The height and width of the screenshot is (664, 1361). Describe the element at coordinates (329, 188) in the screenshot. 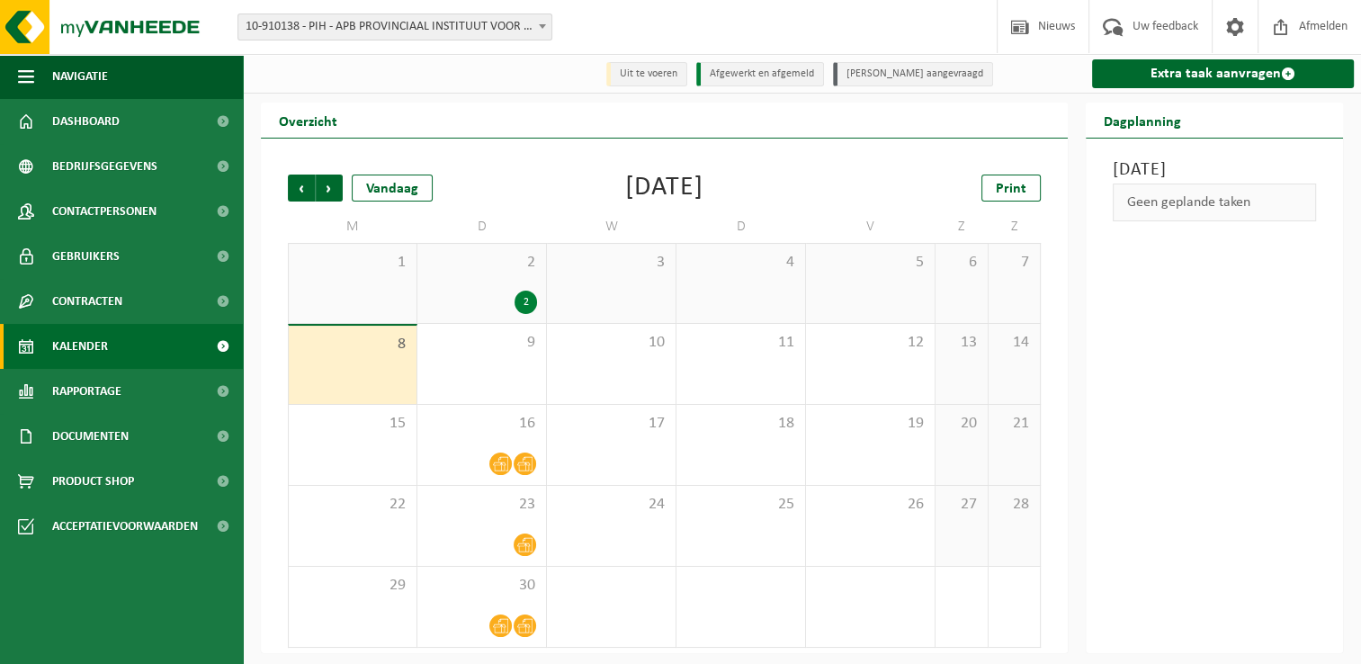

I see `span: Volgende` at that location.